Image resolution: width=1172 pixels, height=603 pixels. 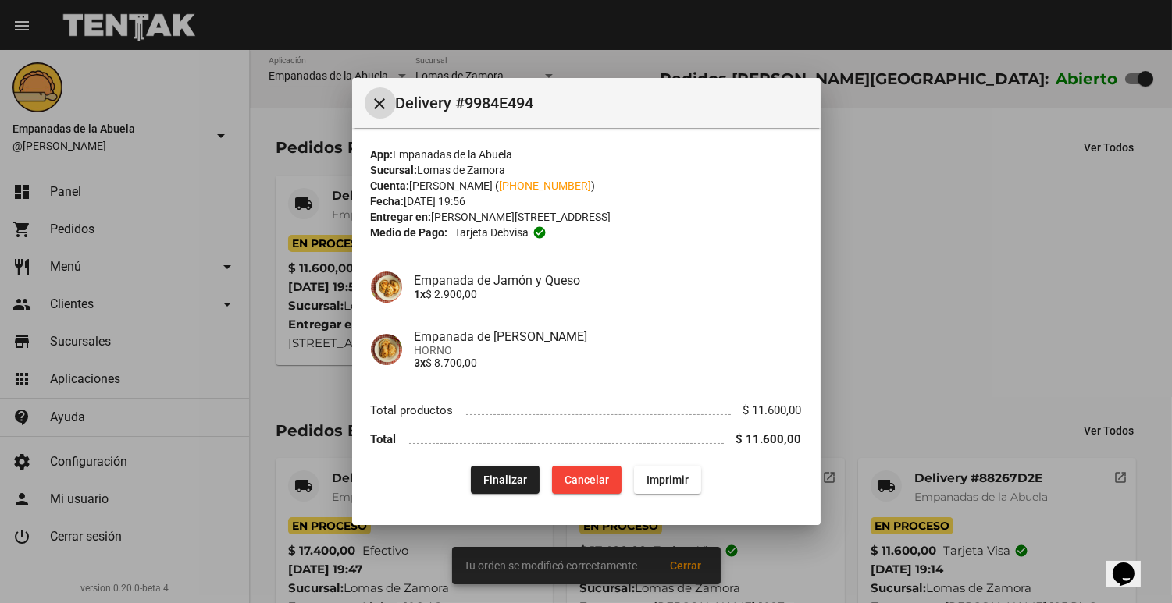 What do you see at coordinates (586, 155) in the screenshot?
I see `div: Empanadas de la Abuela` at bounding box center [586, 155].